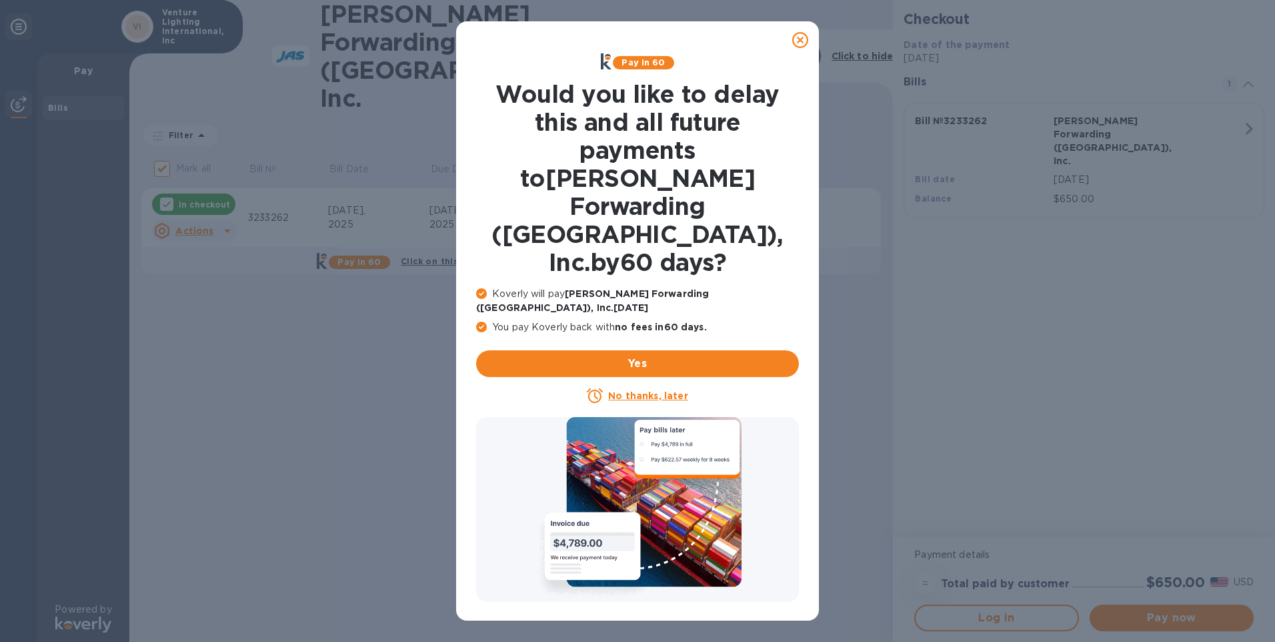 This screenshot has height=642, width=1275. Describe the element at coordinates (638, 301) in the screenshot. I see `p: Koverly will pay` at that location.